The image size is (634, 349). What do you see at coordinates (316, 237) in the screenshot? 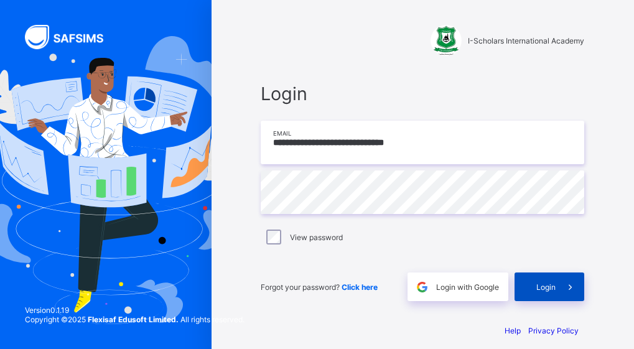
I see `label: View password` at bounding box center [316, 237].